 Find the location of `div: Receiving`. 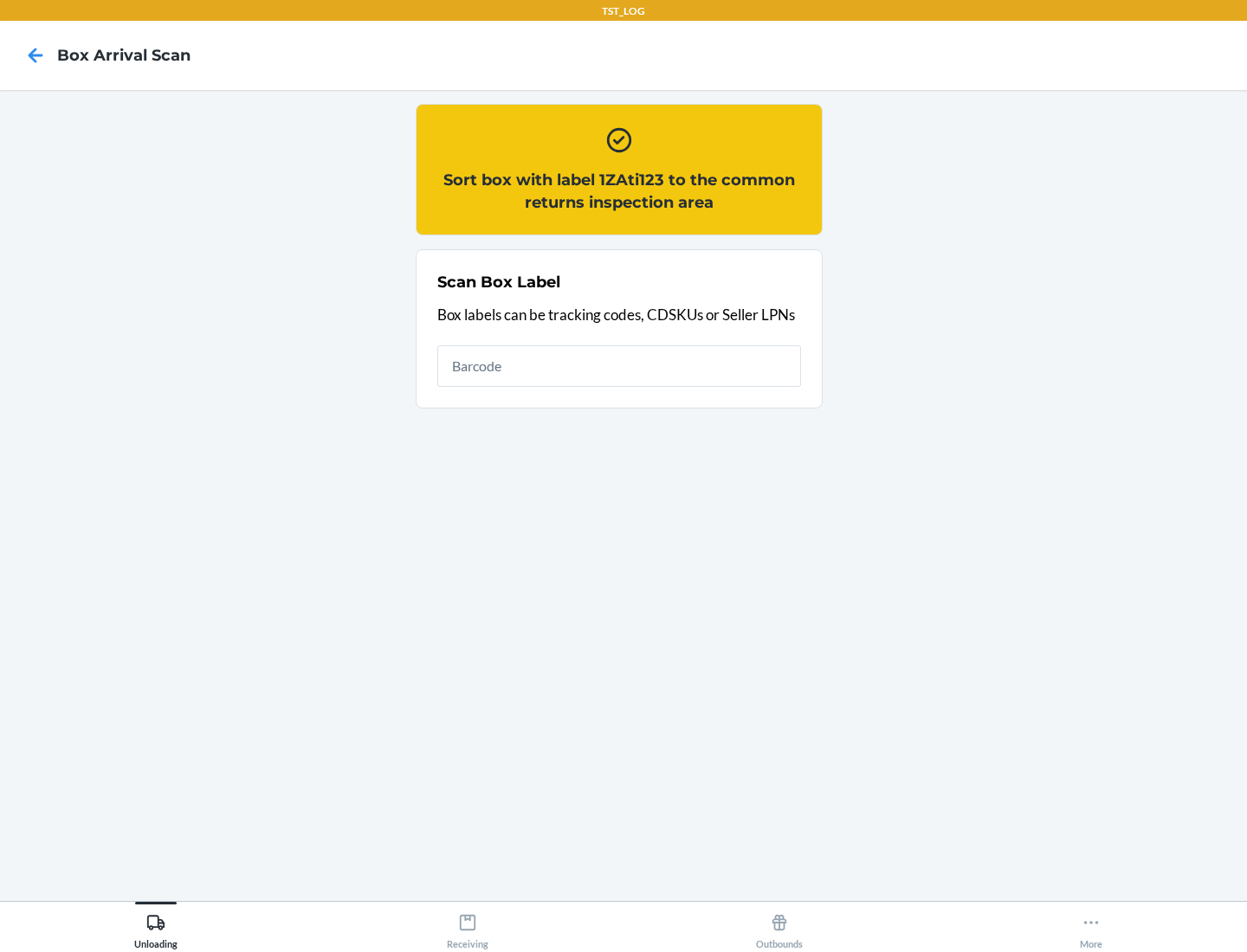

div: Receiving is located at coordinates (468, 928).